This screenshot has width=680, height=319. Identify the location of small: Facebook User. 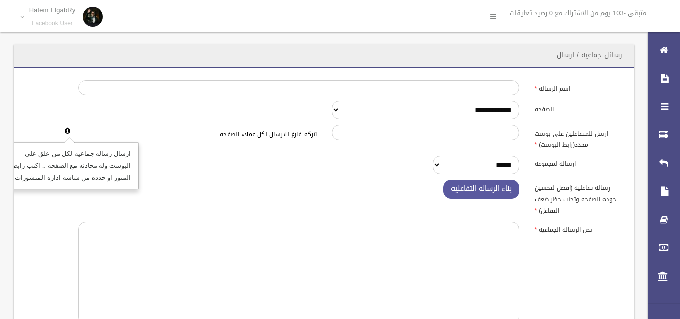
(52, 23).